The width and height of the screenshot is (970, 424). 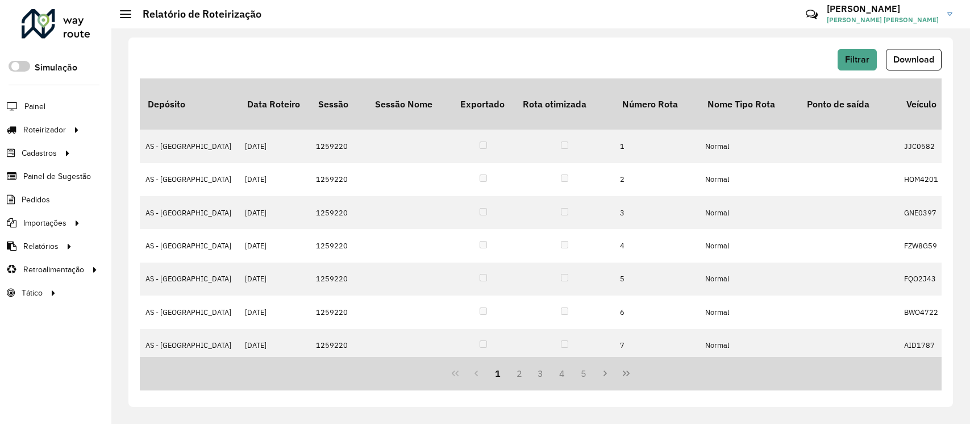 I want to click on th: Depósito, so click(x=189, y=104).